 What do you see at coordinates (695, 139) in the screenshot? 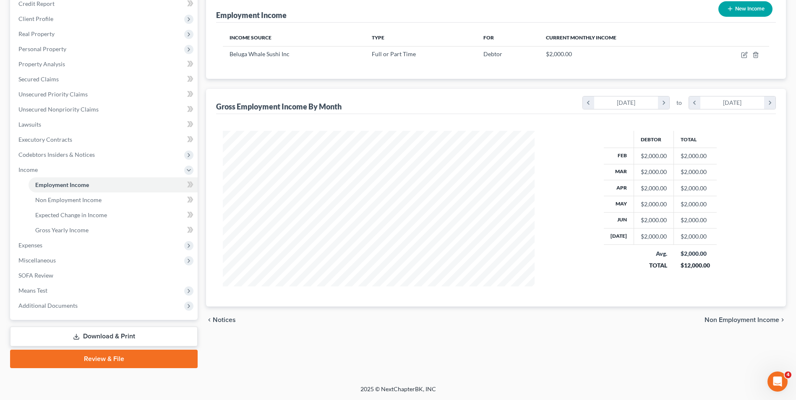
I see `th: Total` at bounding box center [695, 139].